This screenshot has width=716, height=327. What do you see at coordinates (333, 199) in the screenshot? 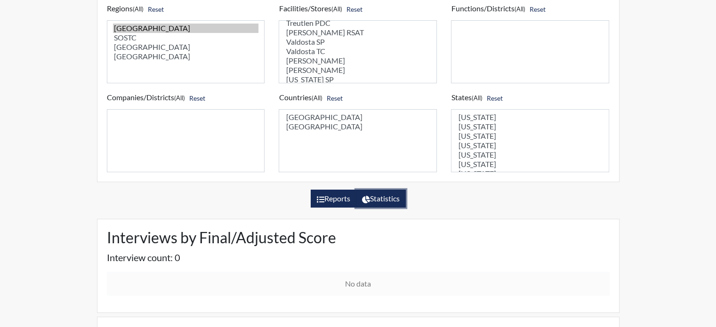
I see `label: View the list of reports` at bounding box center [333, 199].